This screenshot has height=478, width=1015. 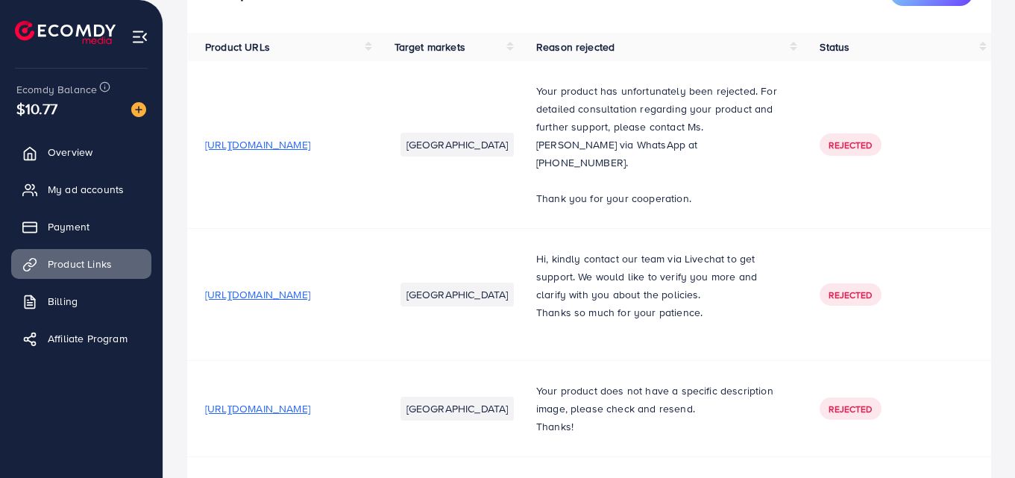 What do you see at coordinates (660, 127) in the screenshot?
I see `p: Your product has unfortunately been rejected. For detailed consultation regarding your product an...` at bounding box center [660, 127].